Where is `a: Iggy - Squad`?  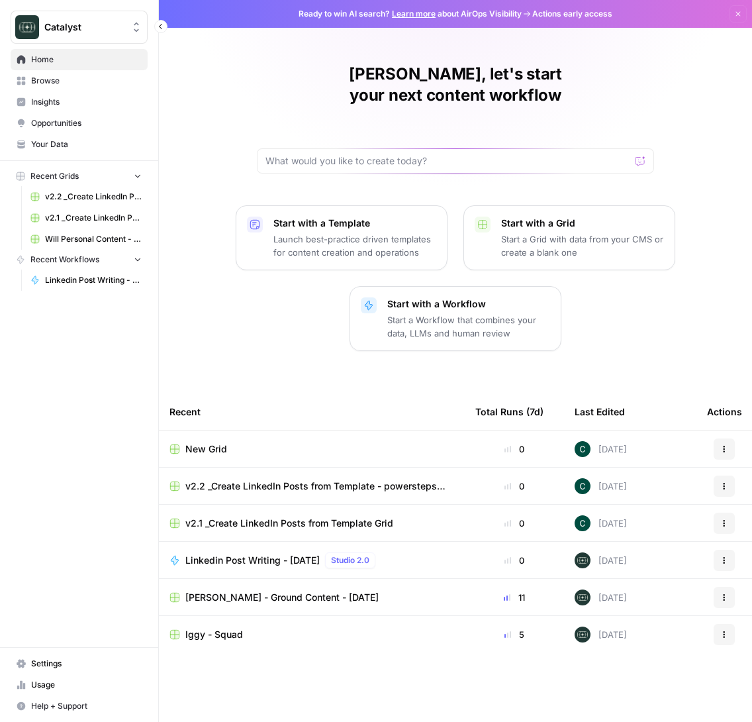
a: Iggy - Squad is located at coordinates (312, 635).